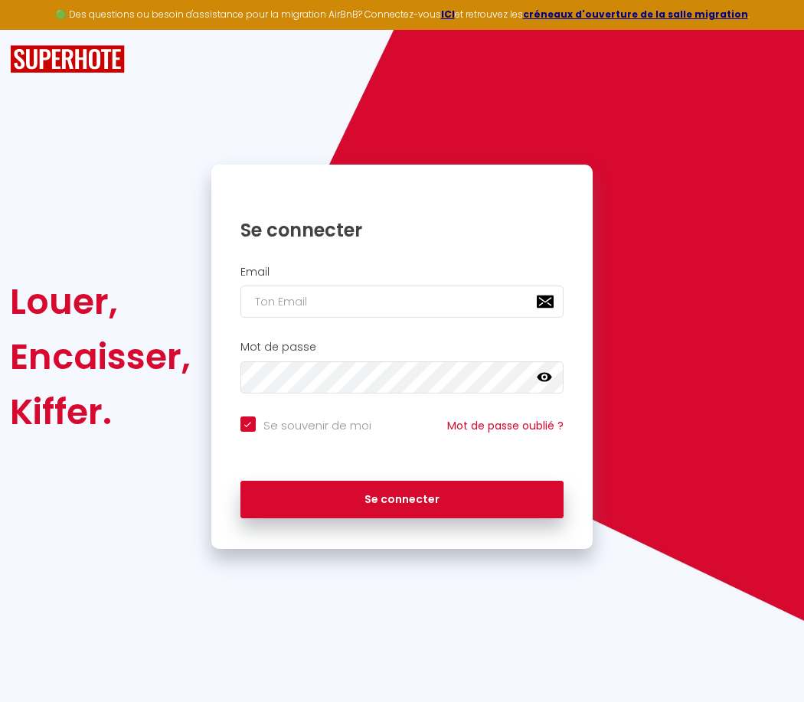 The image size is (804, 702). What do you see at coordinates (636, 14) in the screenshot?
I see `a: créneaux d'ouverture de la salle migration` at bounding box center [636, 14].